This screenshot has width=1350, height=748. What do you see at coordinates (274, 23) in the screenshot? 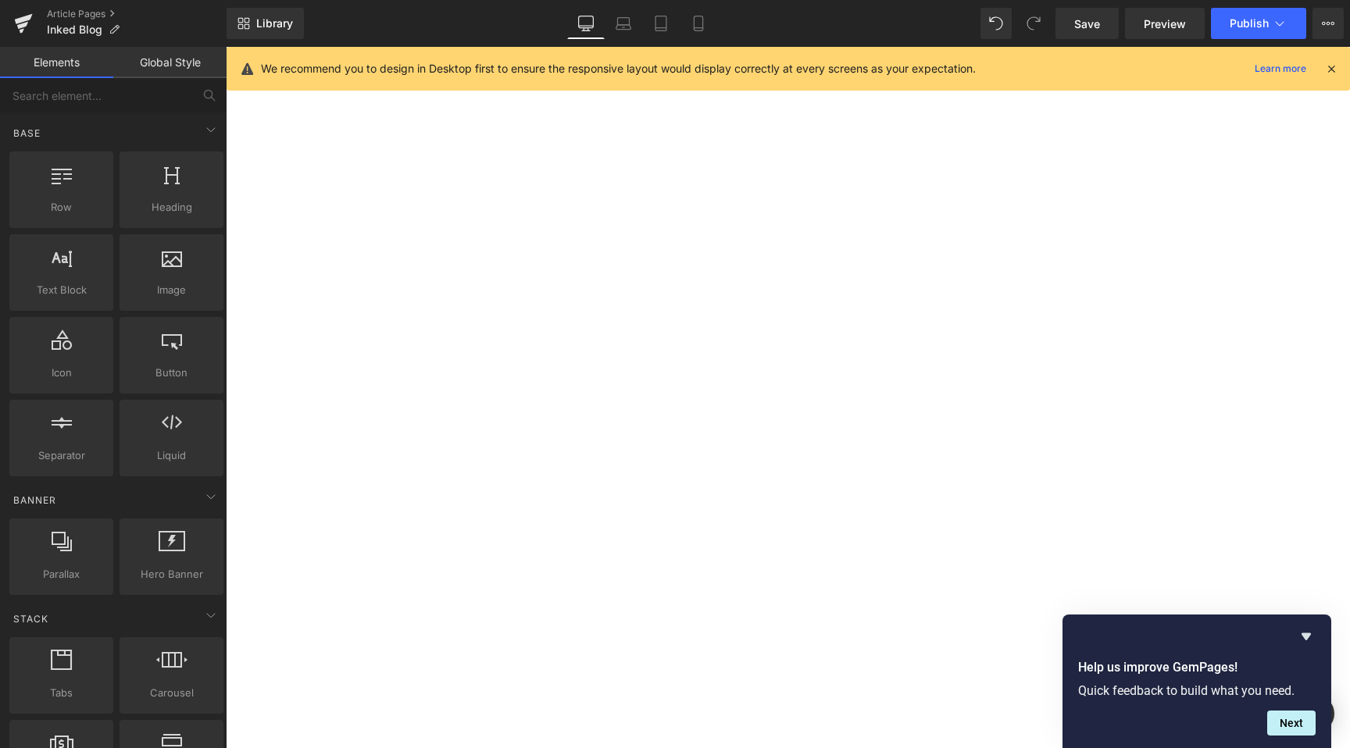
I see `span: Library` at bounding box center [274, 23].